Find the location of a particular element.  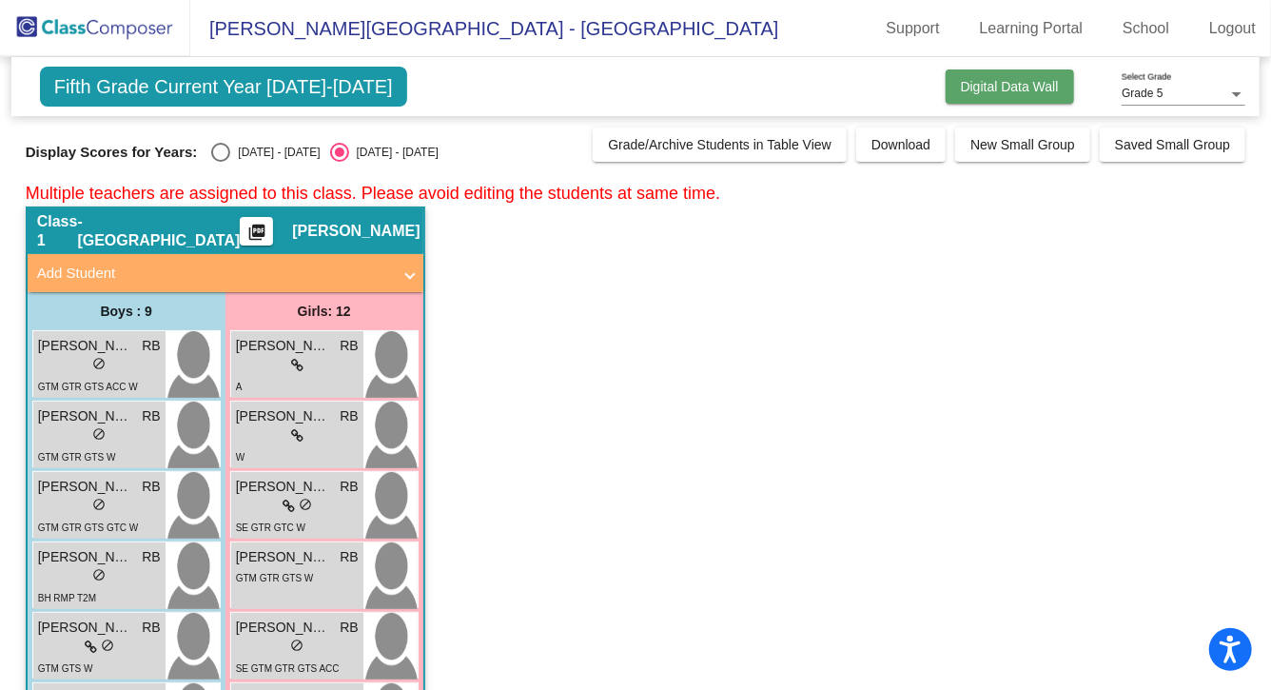

button: Digital Data Wall is located at coordinates (1009, 87).